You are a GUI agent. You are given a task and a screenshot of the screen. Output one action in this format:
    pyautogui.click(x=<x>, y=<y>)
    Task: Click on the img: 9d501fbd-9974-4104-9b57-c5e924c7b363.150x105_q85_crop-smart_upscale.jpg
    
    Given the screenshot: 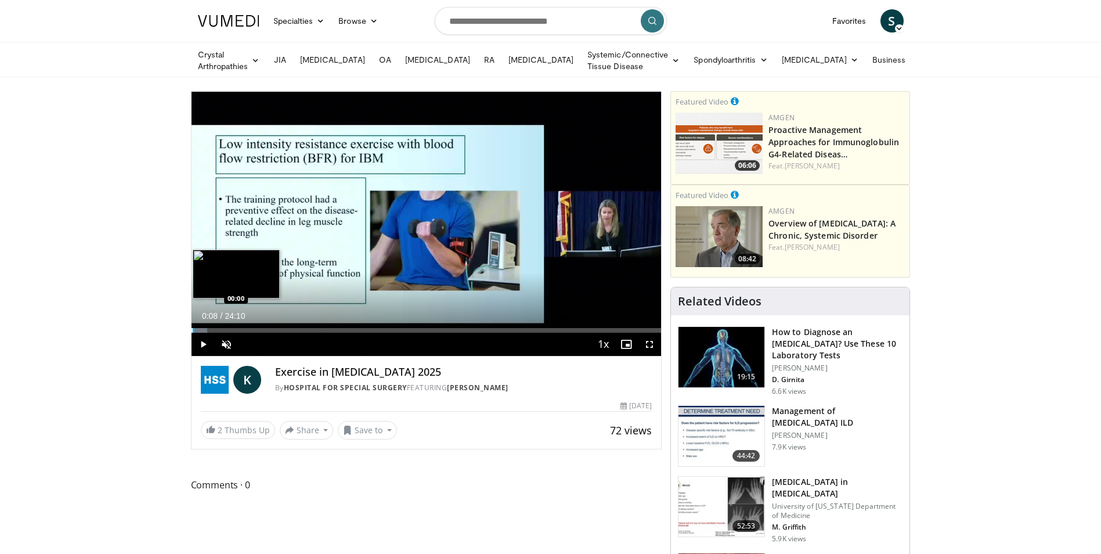 What is the action you would take?
    pyautogui.click(x=721, y=507)
    